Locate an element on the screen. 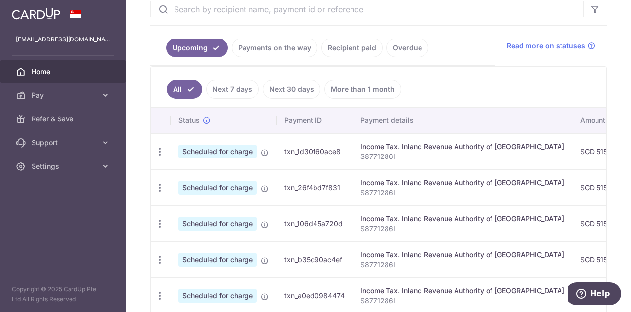 The height and width of the screenshot is (312, 631). a: Payments on the way is located at coordinates (275, 48).